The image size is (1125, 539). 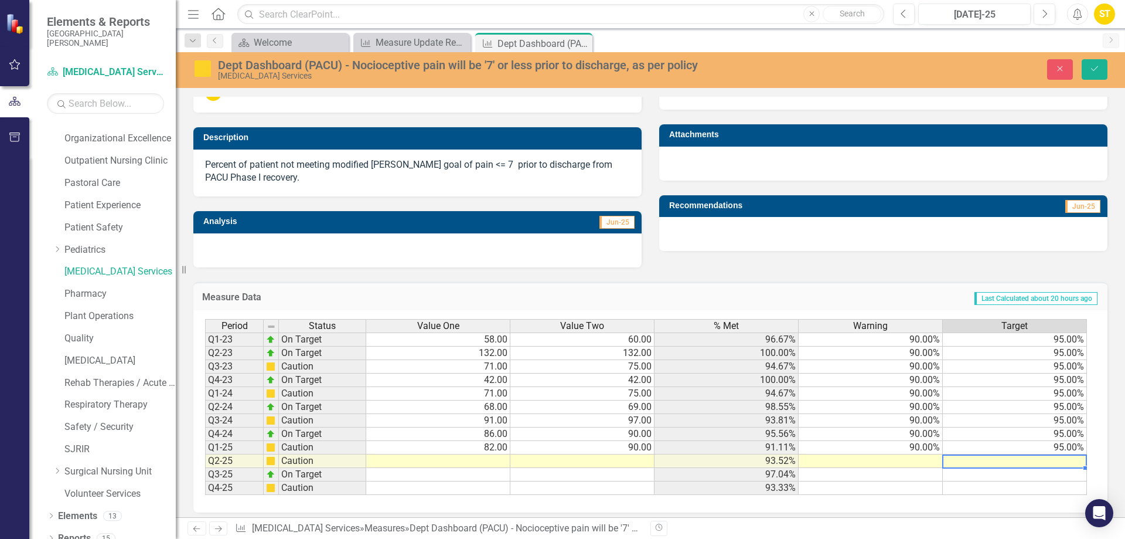 I want to click on a: Safety / Security, so click(x=120, y=427).